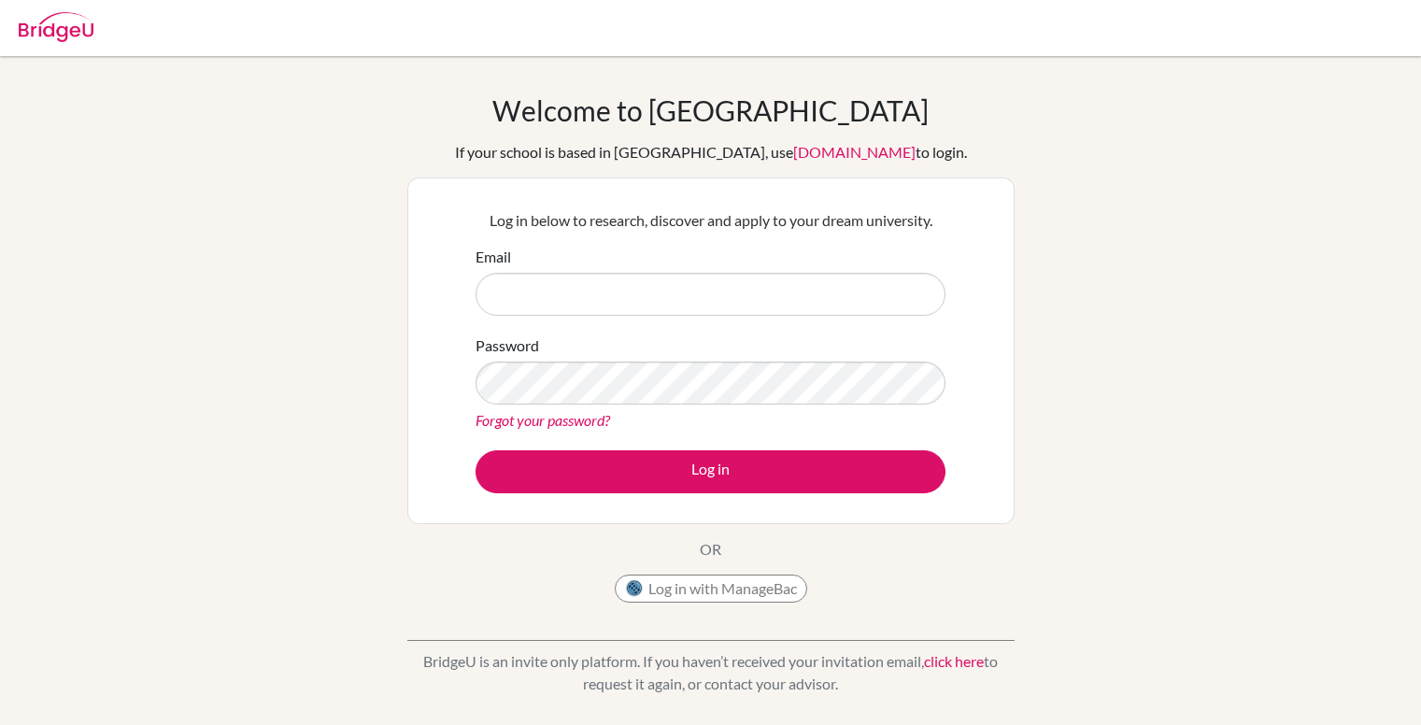  I want to click on a: Forgot your password?, so click(543, 420).